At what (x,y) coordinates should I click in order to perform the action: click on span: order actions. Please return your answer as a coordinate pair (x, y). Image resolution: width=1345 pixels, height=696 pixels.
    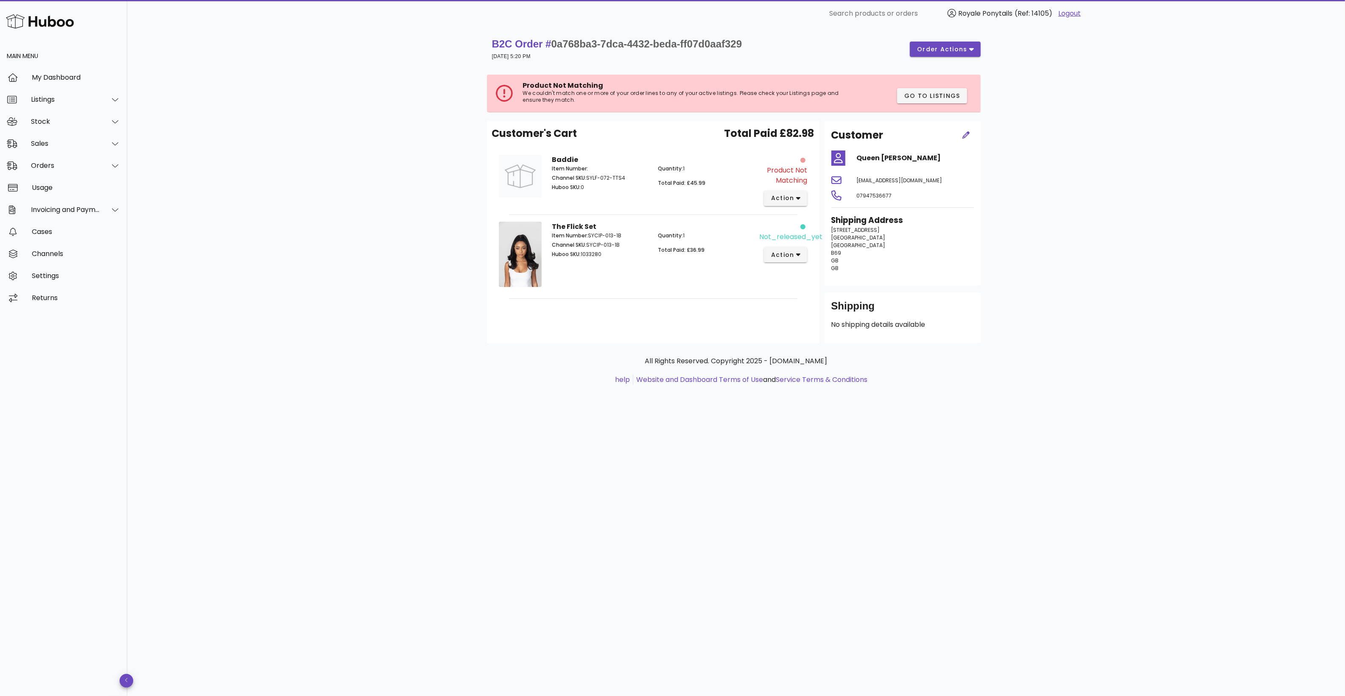
    Looking at the image, I should click on (942, 49).